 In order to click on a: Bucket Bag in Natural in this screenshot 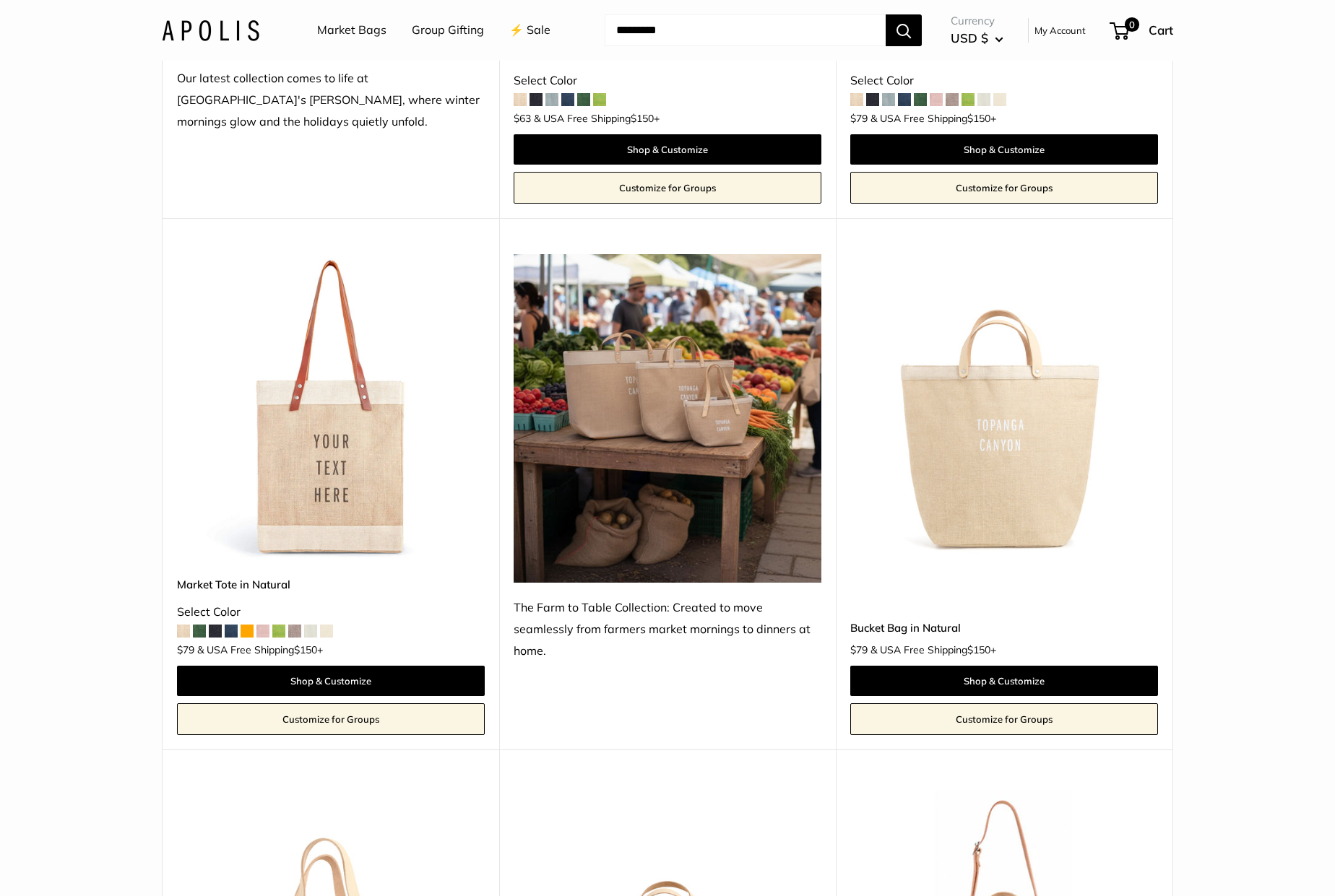, I will do `click(1004, 627)`.